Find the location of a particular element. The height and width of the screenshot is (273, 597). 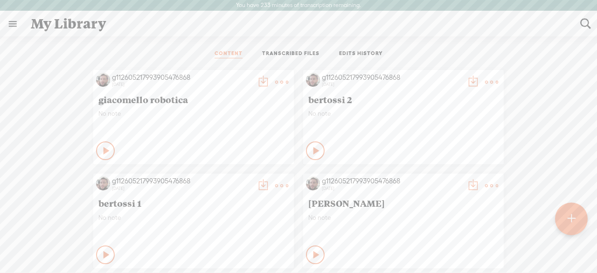

span: bertossi 2 is located at coordinates (403, 99).